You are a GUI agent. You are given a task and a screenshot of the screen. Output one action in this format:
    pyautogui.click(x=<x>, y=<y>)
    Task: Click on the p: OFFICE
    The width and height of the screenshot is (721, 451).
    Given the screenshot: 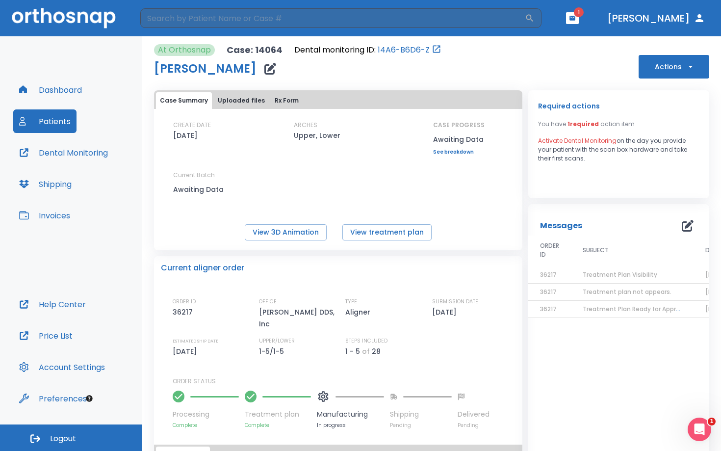 What is the action you would take?
    pyautogui.click(x=268, y=302)
    